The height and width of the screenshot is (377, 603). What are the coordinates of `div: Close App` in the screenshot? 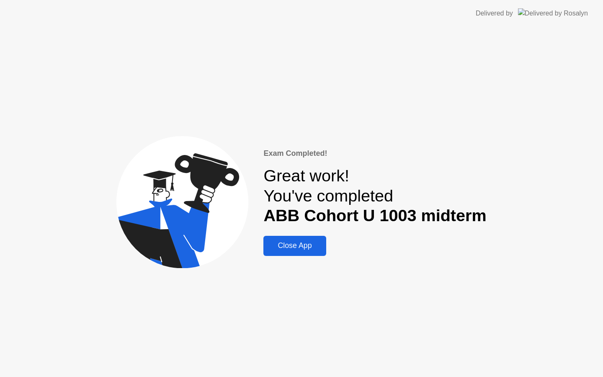 It's located at (294, 245).